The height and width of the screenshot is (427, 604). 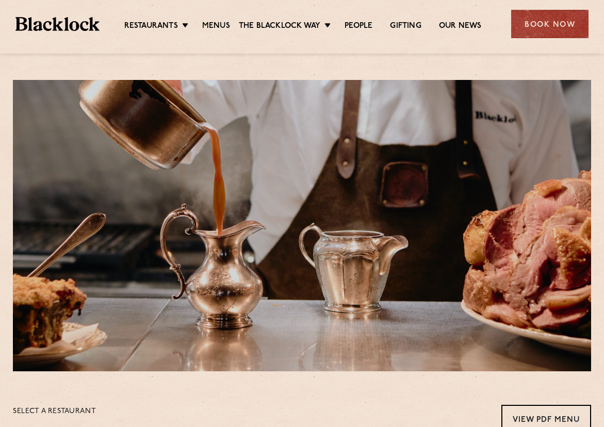 I want to click on a: Our News, so click(x=460, y=27).